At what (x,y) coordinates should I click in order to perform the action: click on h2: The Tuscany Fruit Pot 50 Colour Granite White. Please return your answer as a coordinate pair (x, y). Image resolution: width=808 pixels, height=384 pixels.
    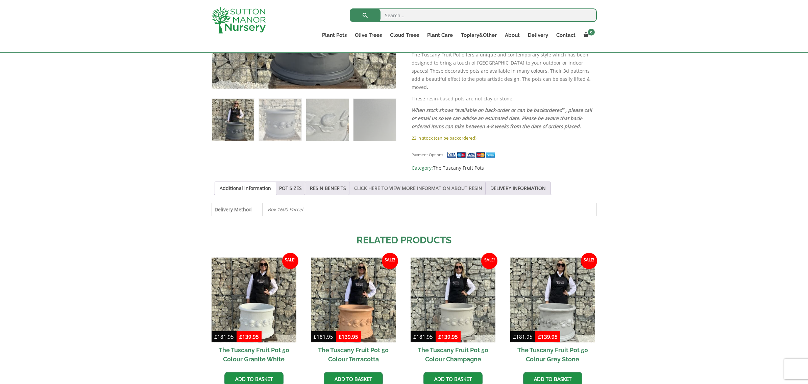
    Looking at the image, I should click on (254, 355).